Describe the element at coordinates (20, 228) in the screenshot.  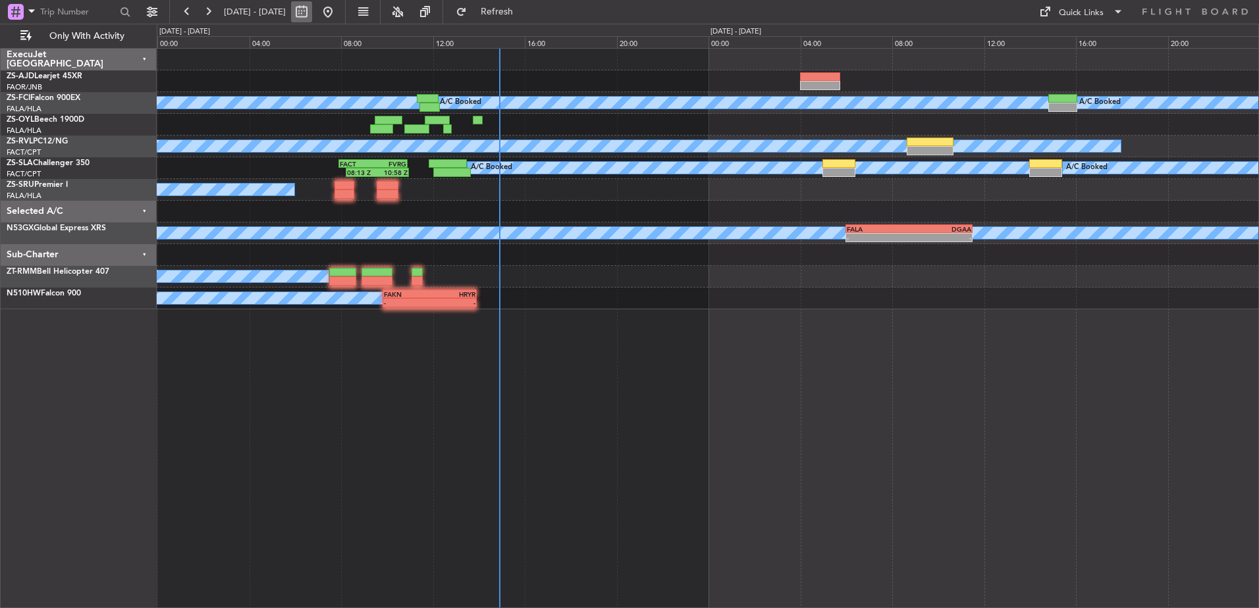
I see `span: N53GX` at that location.